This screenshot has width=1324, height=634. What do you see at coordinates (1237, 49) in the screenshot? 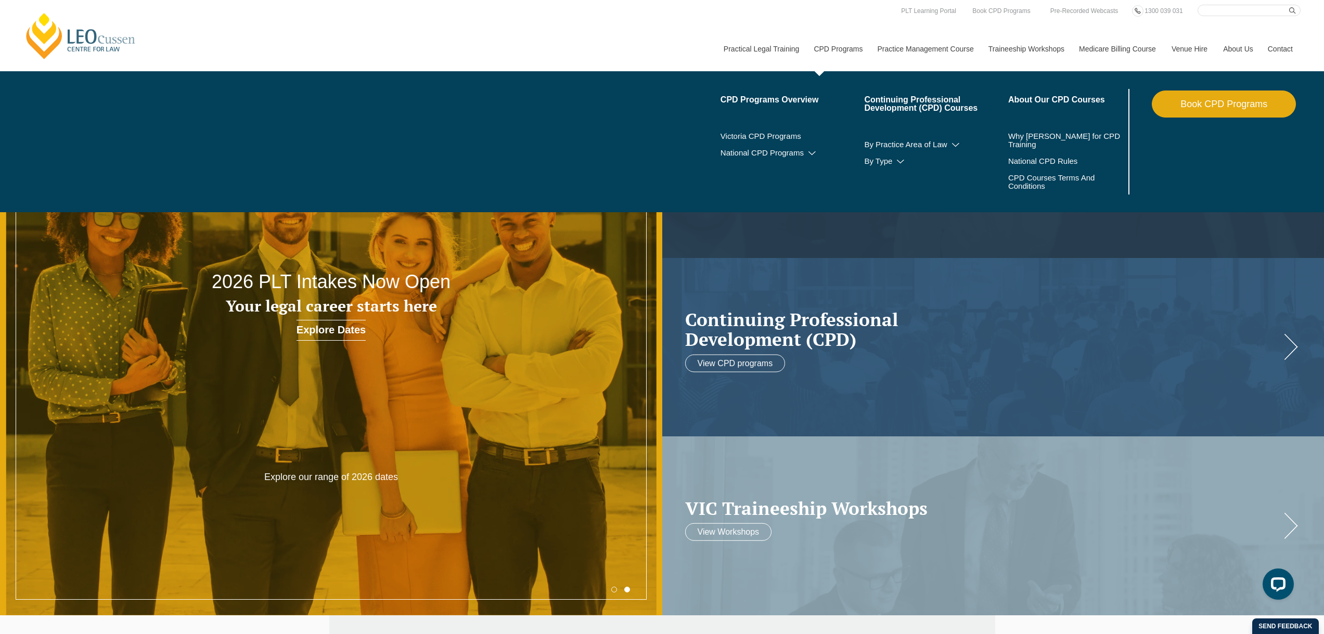
I see `a: About Us` at bounding box center [1237, 49].